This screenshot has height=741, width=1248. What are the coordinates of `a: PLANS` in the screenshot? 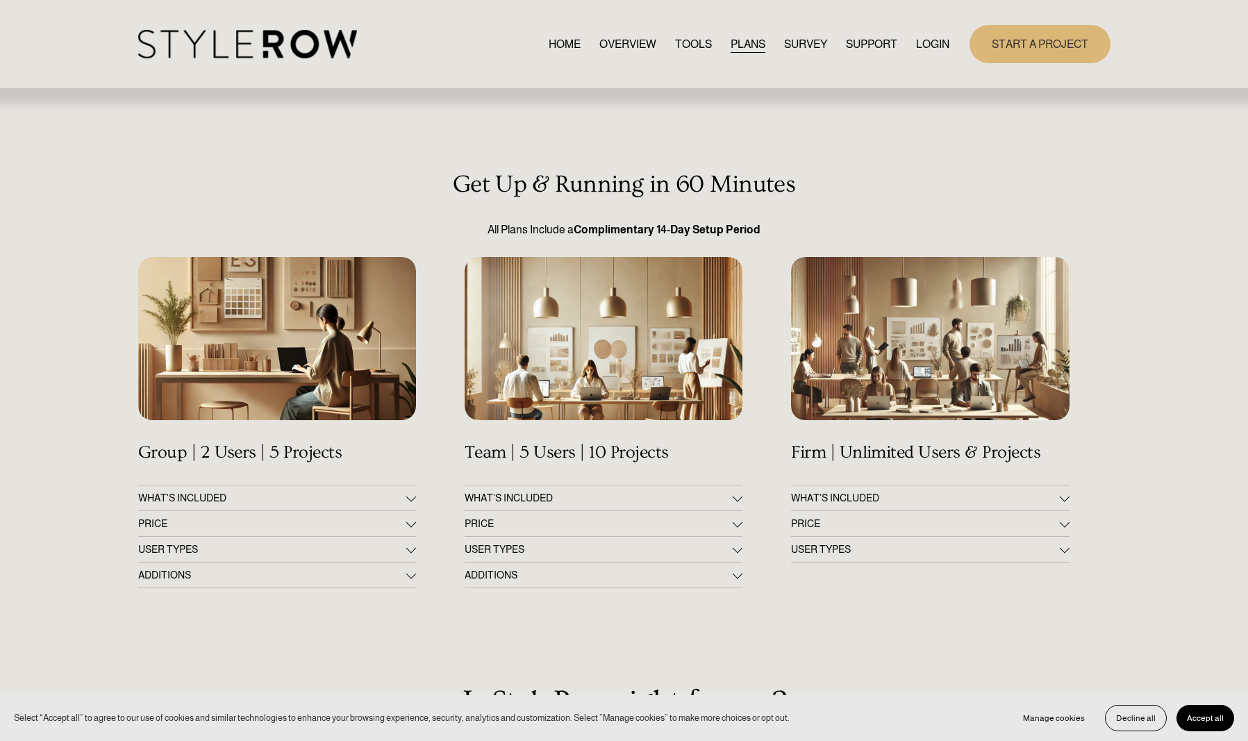 It's located at (748, 44).